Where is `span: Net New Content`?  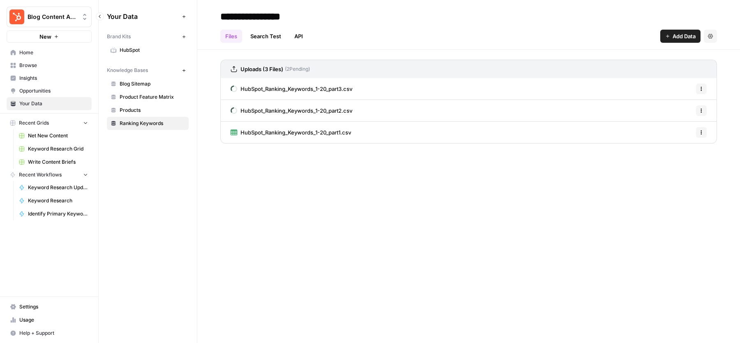
span: Net New Content is located at coordinates (58, 136).